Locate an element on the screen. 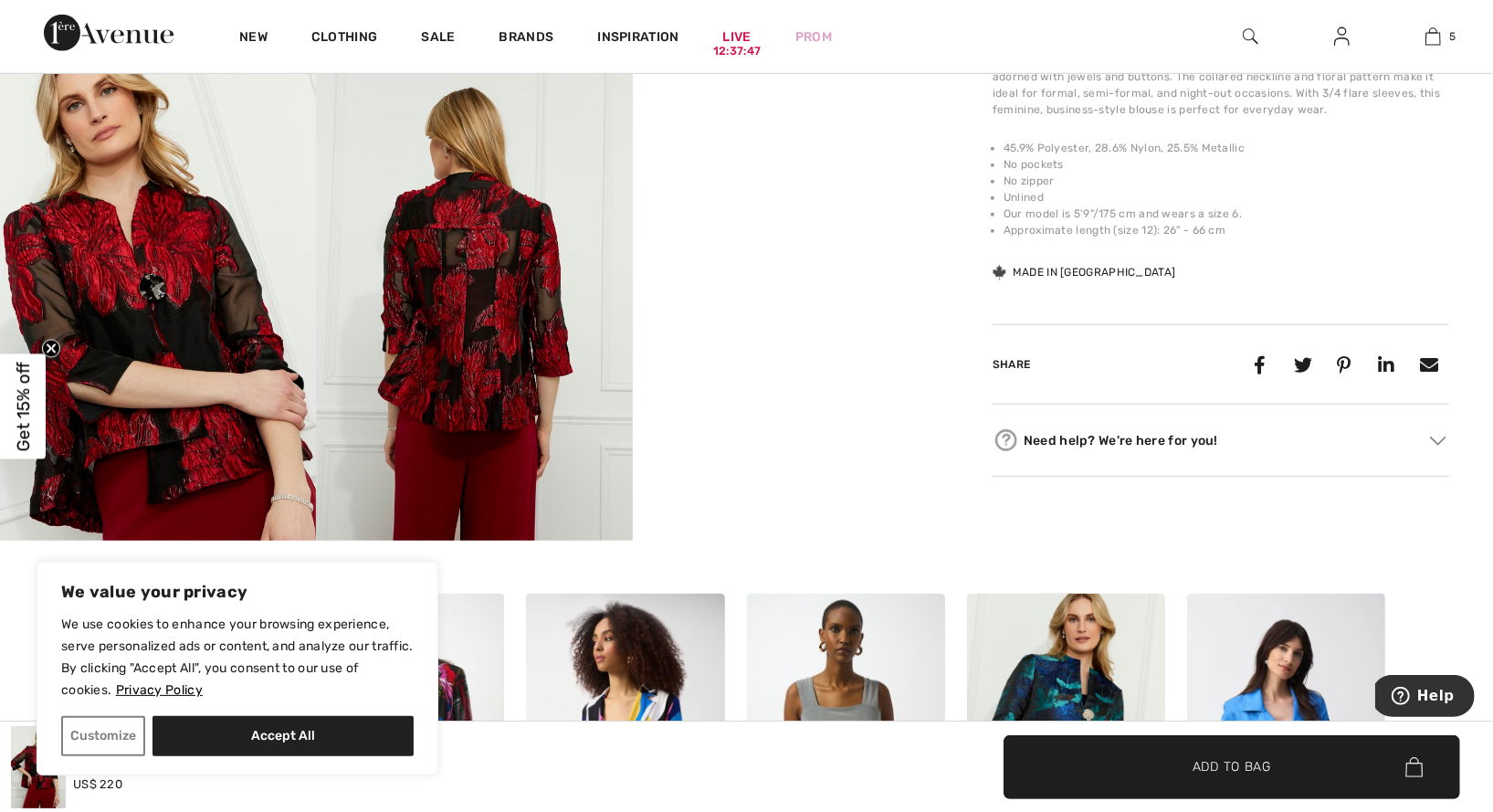 This screenshot has height=812, width=1493. a: Privacy Policy is located at coordinates (159, 689).